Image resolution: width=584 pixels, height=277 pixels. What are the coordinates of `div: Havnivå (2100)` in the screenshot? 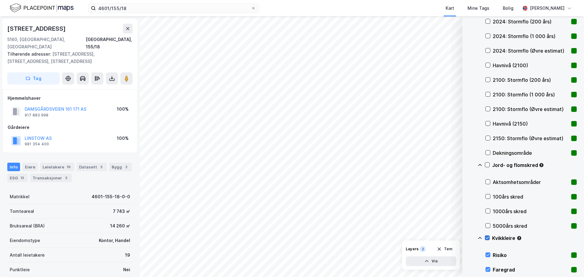 It's located at (531, 65).